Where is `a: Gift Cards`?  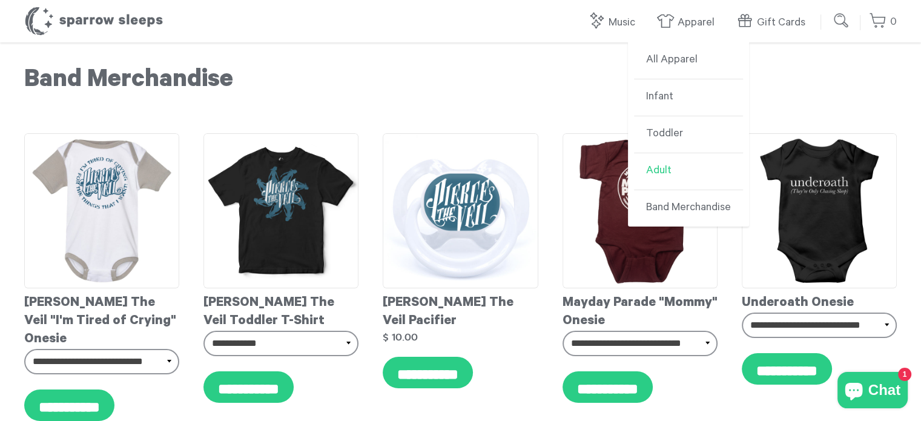
a: Gift Cards is located at coordinates (774, 22).